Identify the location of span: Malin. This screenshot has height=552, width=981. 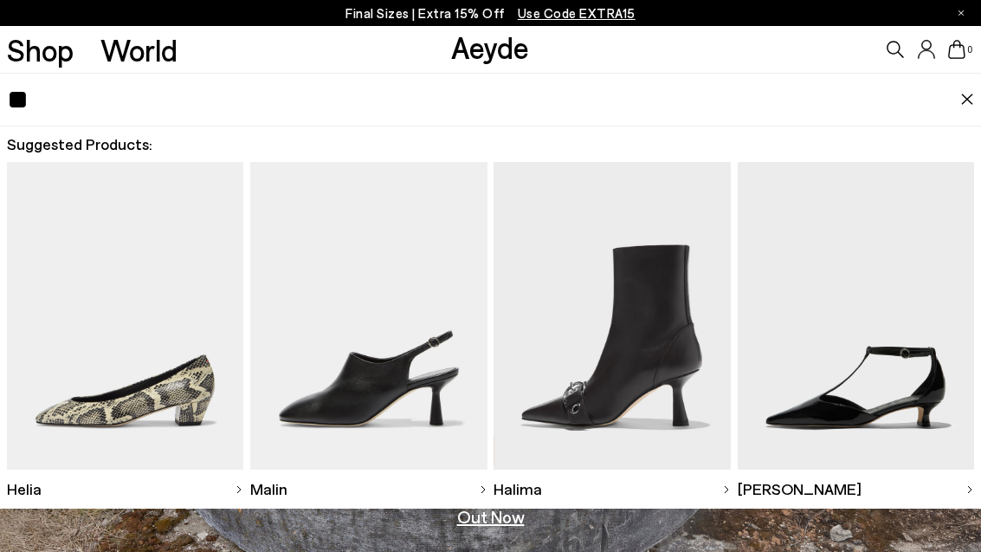
(269, 489).